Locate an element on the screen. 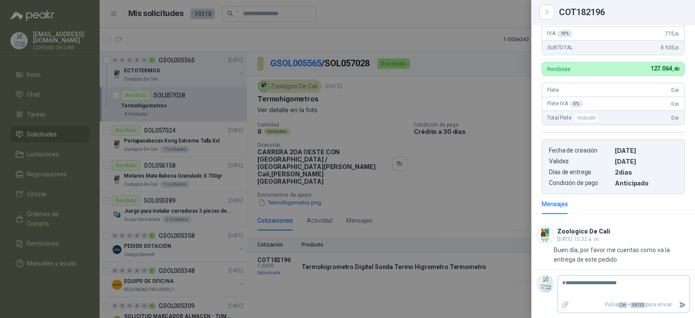  div: Incluido is located at coordinates (586, 118).